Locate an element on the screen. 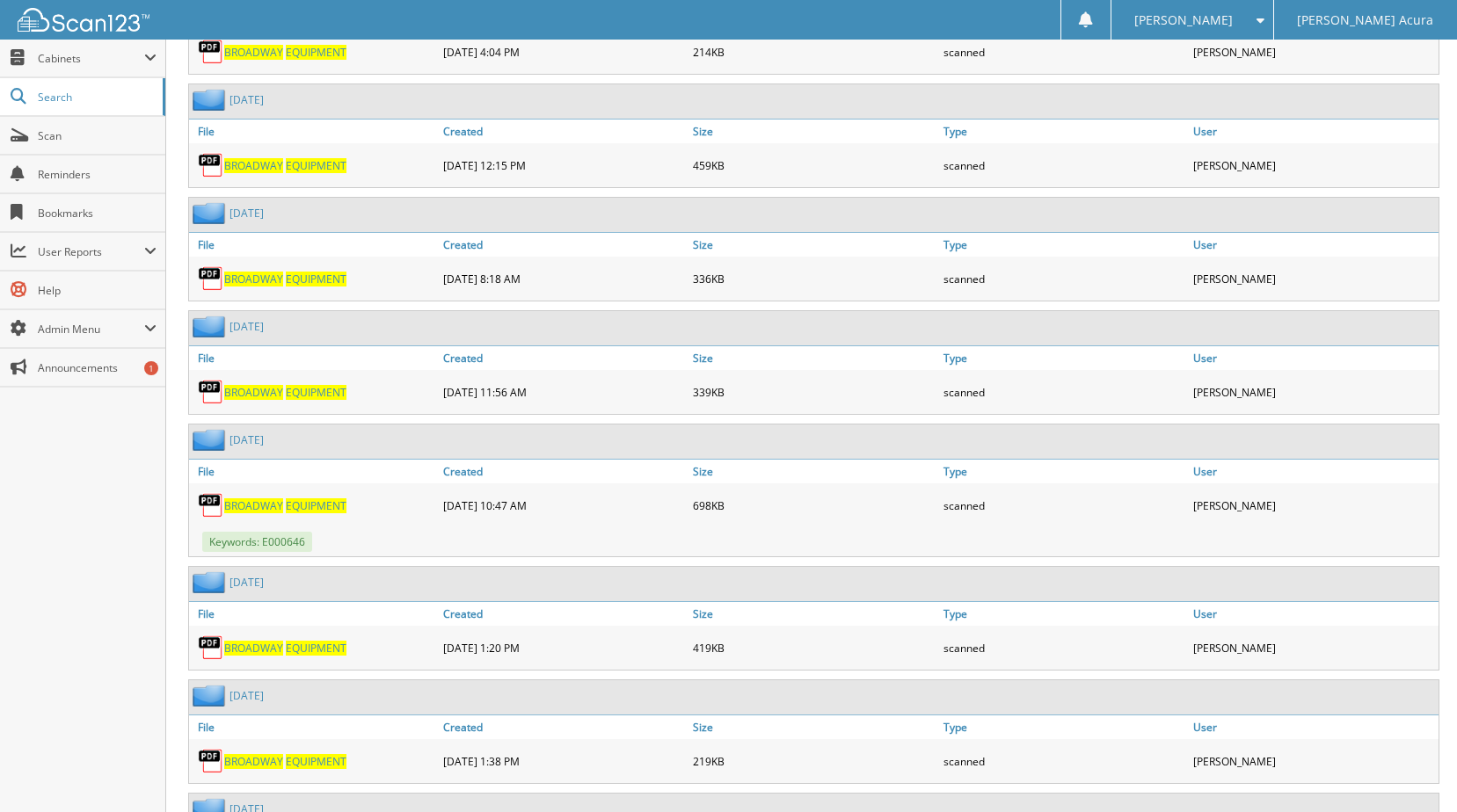 Image resolution: width=1457 pixels, height=812 pixels. div: 1 is located at coordinates (151, 369).